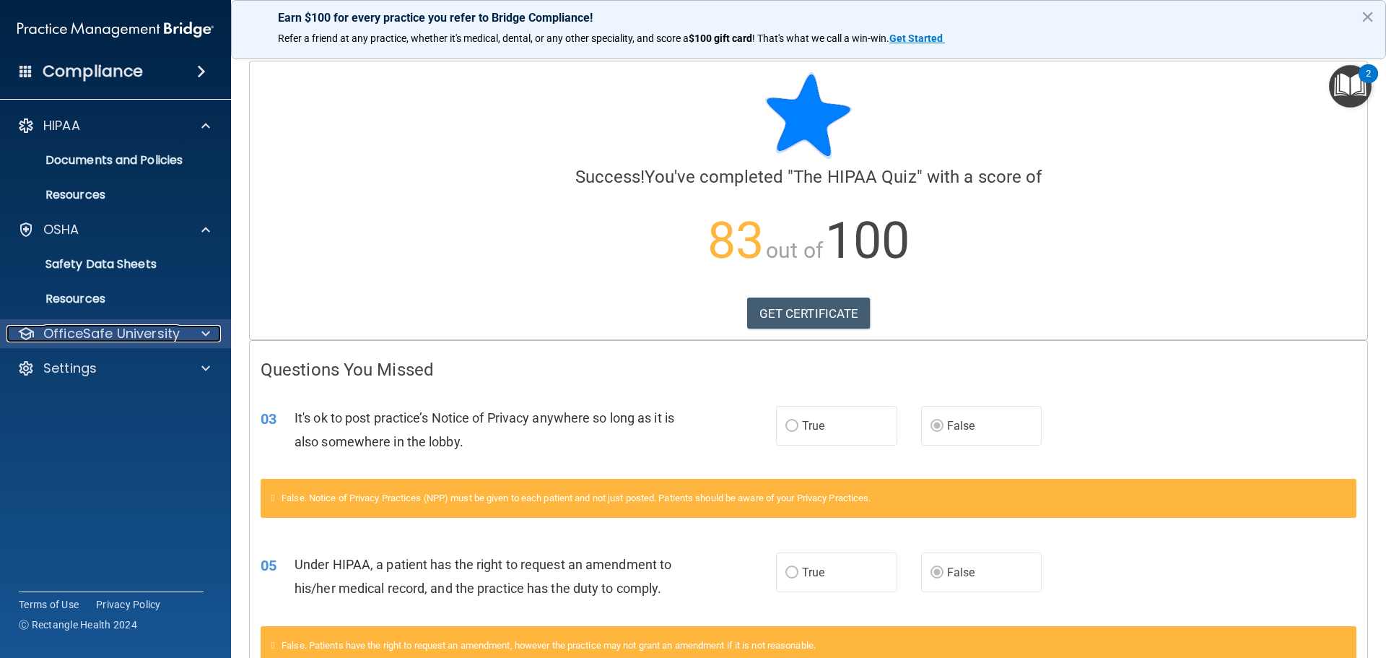  What do you see at coordinates (116, 30) in the screenshot?
I see `img: PMB logo` at bounding box center [116, 30].